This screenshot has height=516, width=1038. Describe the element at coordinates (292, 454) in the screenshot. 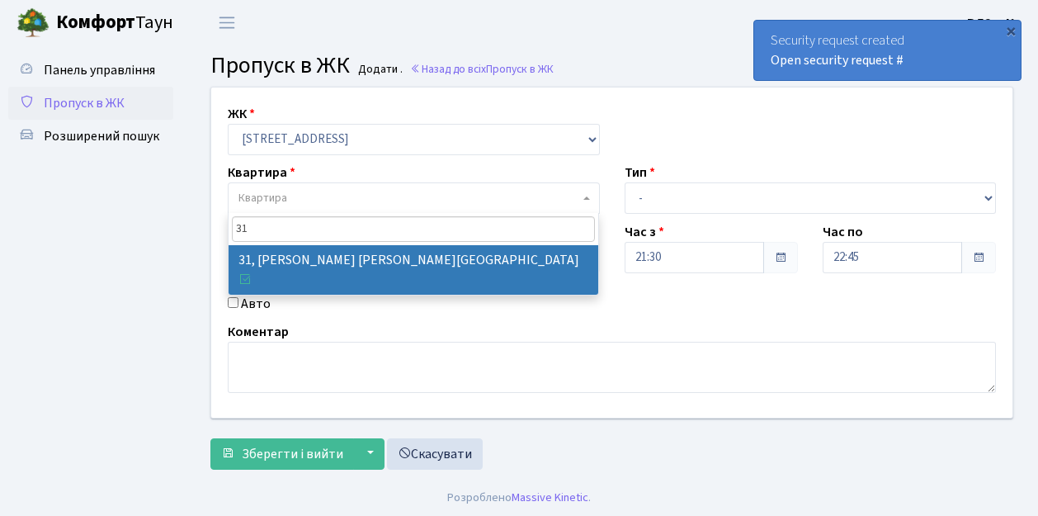

I see `span: Зберегти і вийти` at that location.